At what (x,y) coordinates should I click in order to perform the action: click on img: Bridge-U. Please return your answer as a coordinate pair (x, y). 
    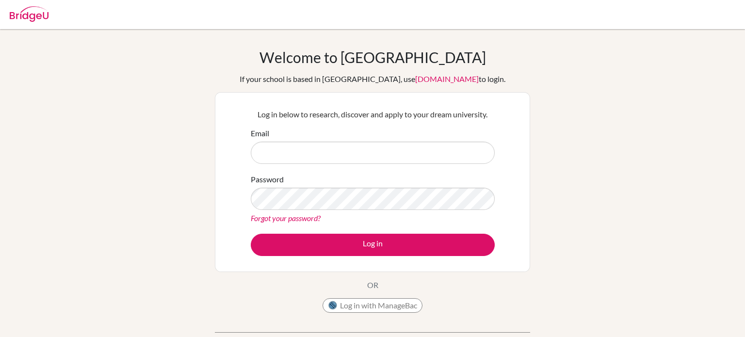
    Looking at the image, I should click on (29, 14).